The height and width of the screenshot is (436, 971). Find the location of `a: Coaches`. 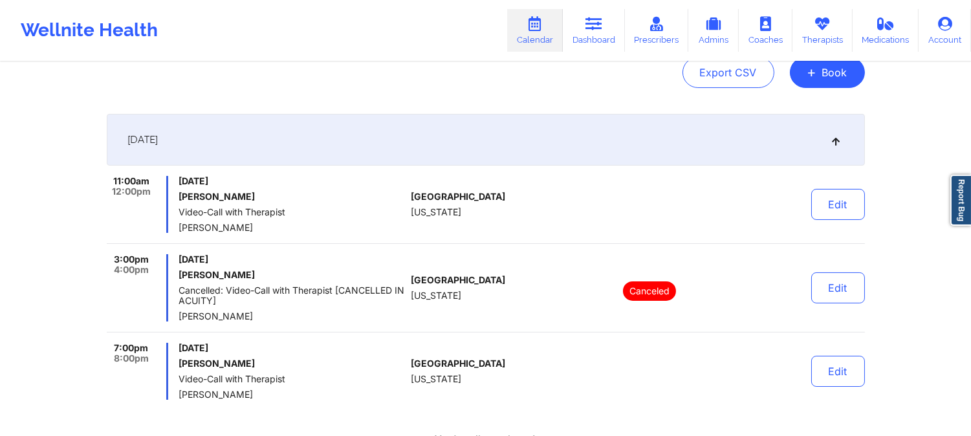

a: Coaches is located at coordinates (766, 30).